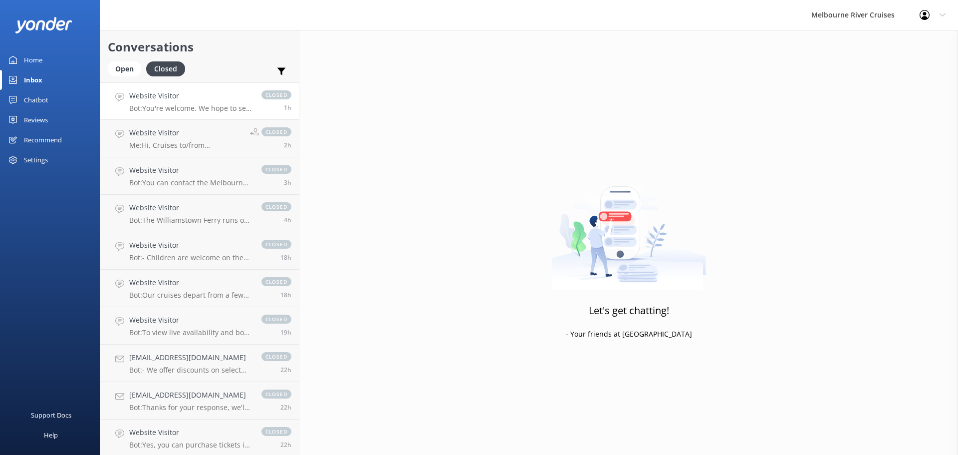 Image resolution: width=958 pixels, height=455 pixels. Describe the element at coordinates (168, 68) in the screenshot. I see `a: Closed` at that location.